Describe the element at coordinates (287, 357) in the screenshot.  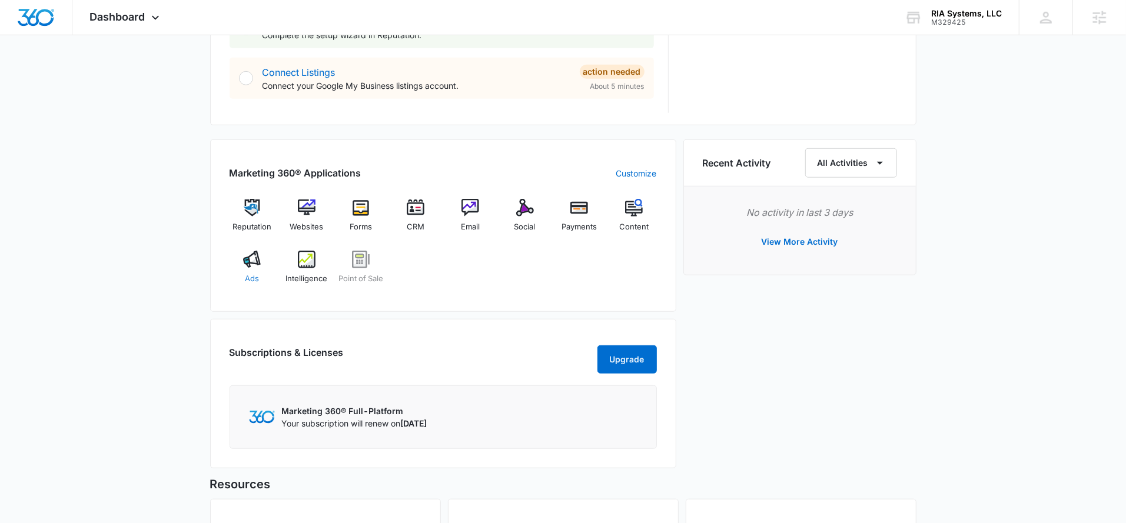
I see `h2: Subscriptions & Licenses` at that location.